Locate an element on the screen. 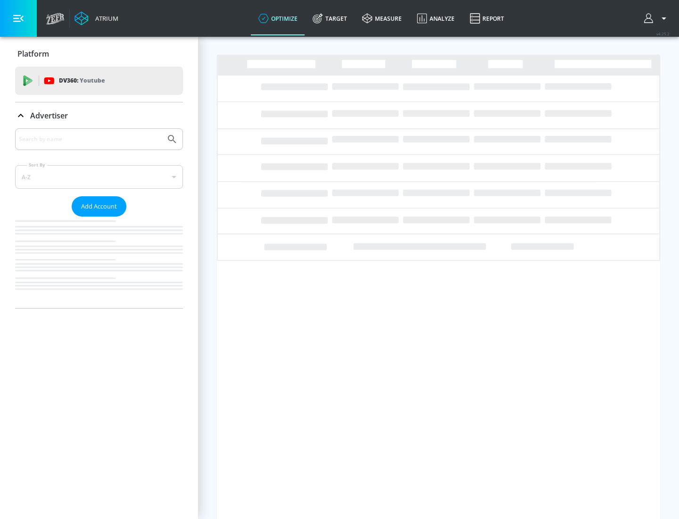 The image size is (679, 519). nav: list of Advertiser is located at coordinates (99, 262).